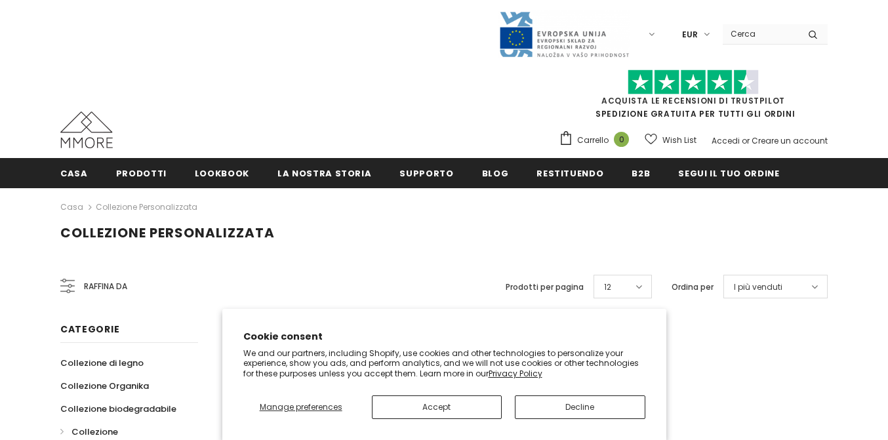  I want to click on p: We and our partners, including Shopify, use cookies and other technologies to personalize your ex..., so click(444, 363).